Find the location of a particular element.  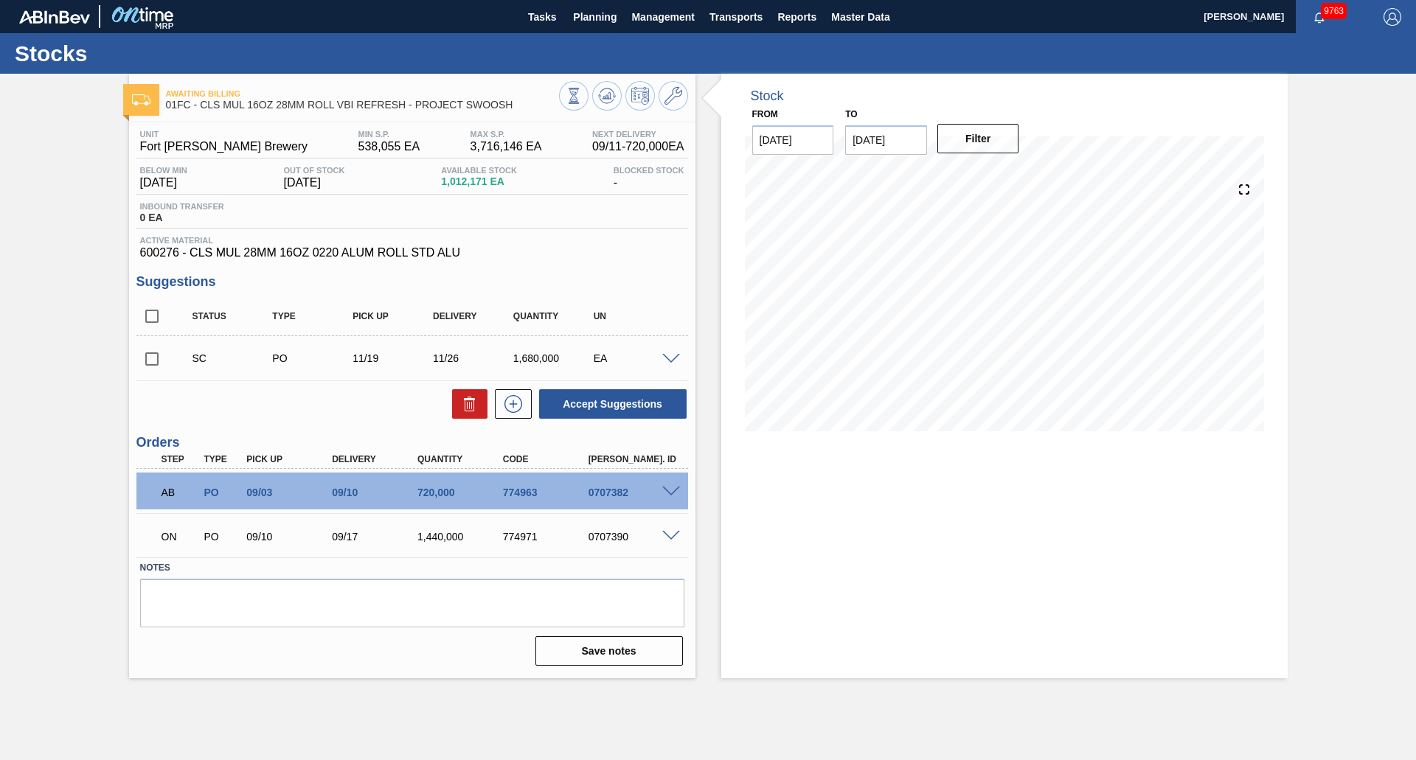

span: 538,055 EA is located at coordinates (389, 147).